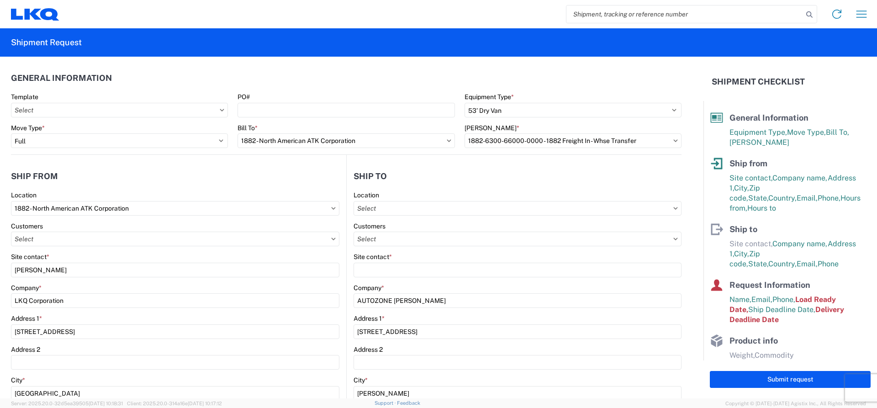 This screenshot has width=877, height=408. What do you see at coordinates (28, 128) in the screenshot?
I see `label: Move Type` at bounding box center [28, 128].